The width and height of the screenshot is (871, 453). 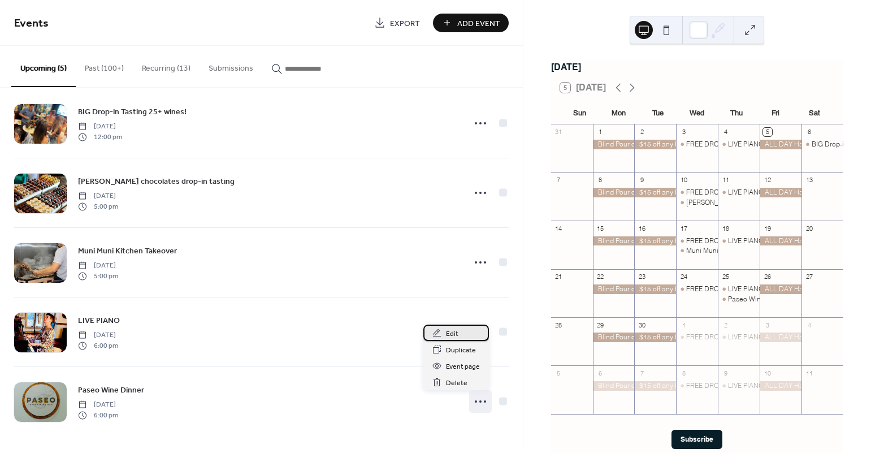 I want to click on button: Subscribe, so click(x=697, y=439).